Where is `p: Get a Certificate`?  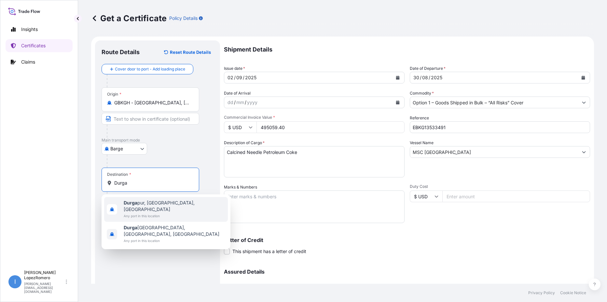 p: Get a Certificate is located at coordinates (129, 18).